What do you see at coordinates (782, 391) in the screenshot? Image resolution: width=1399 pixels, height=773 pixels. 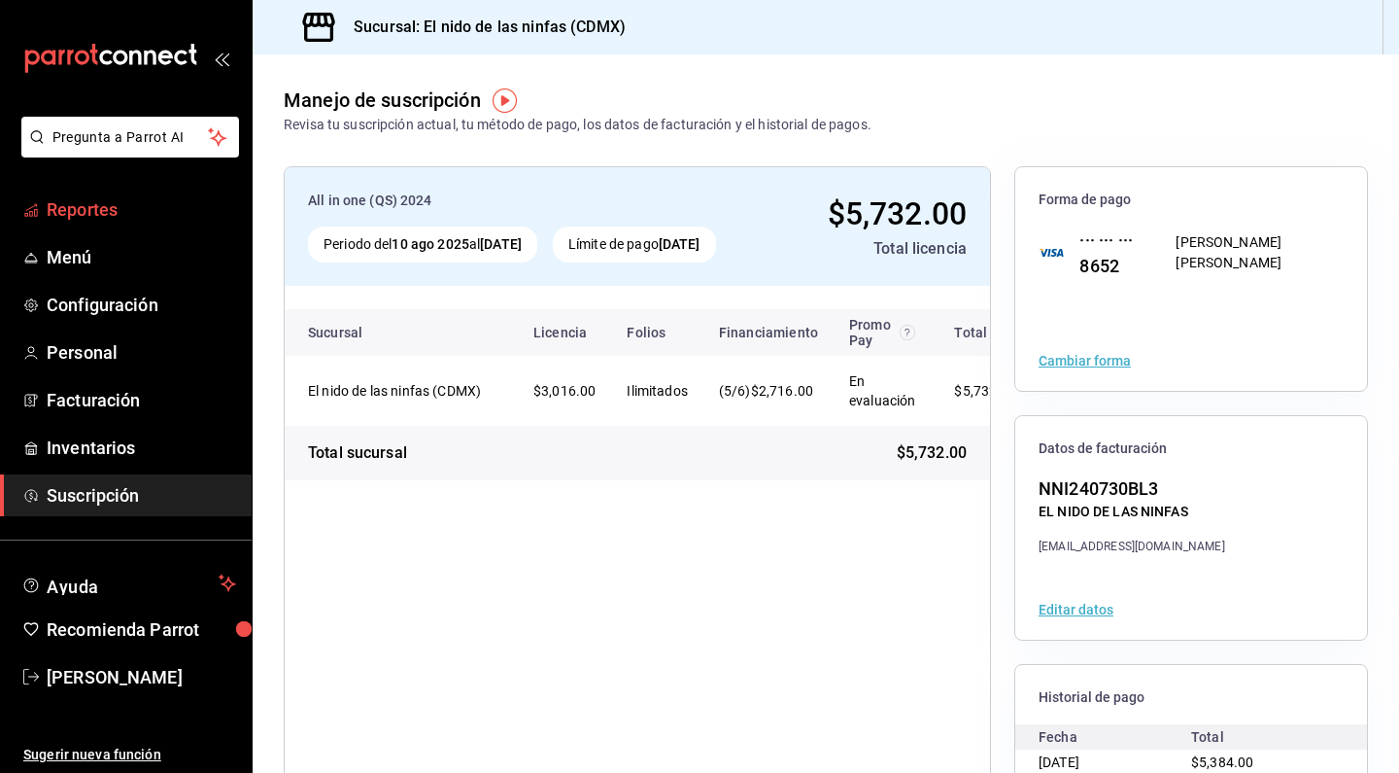 I see `span: $2,716.00` at bounding box center [782, 391].